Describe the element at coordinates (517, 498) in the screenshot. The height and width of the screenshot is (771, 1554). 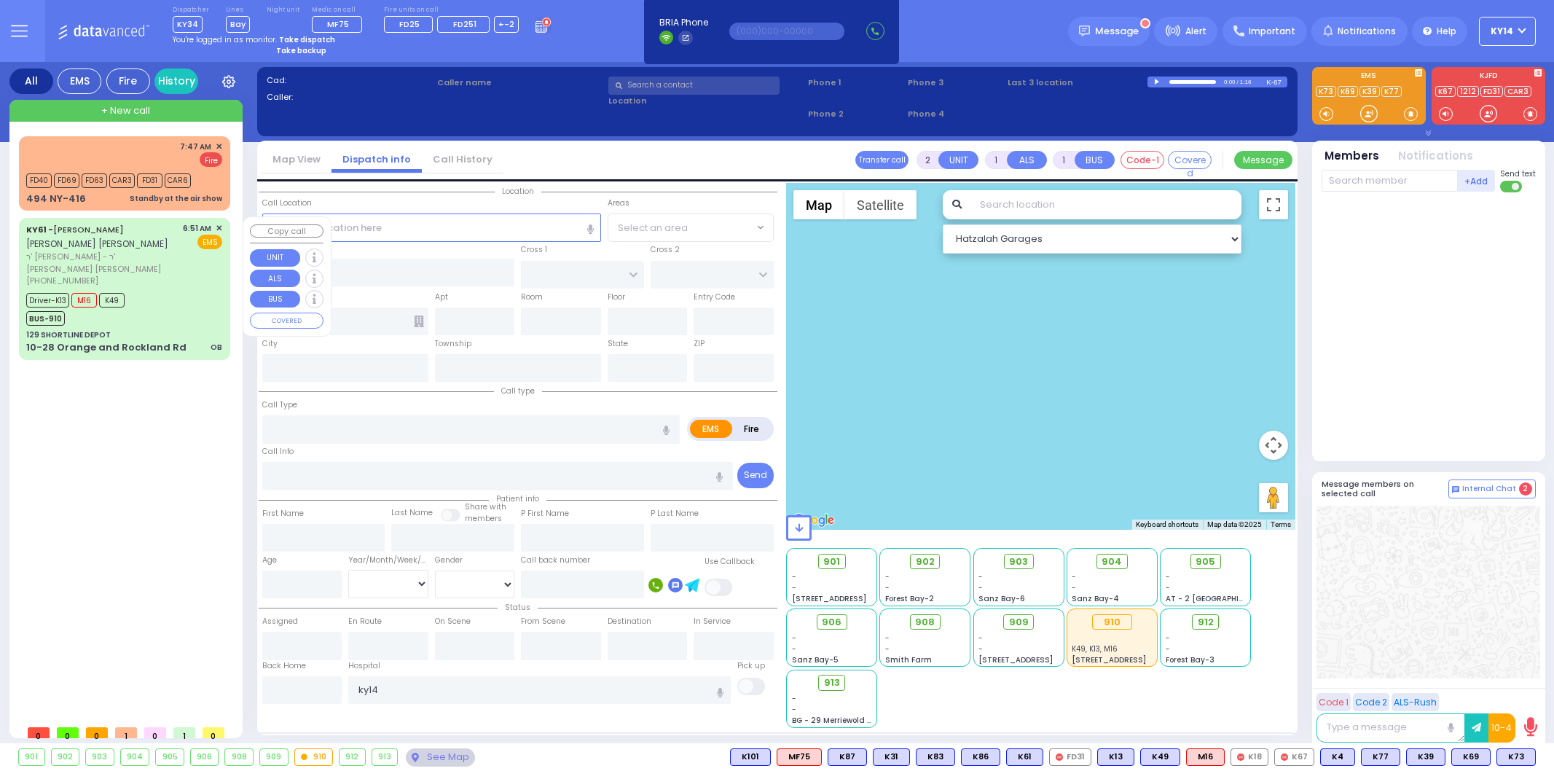
I see `span: Patient info` at that location.